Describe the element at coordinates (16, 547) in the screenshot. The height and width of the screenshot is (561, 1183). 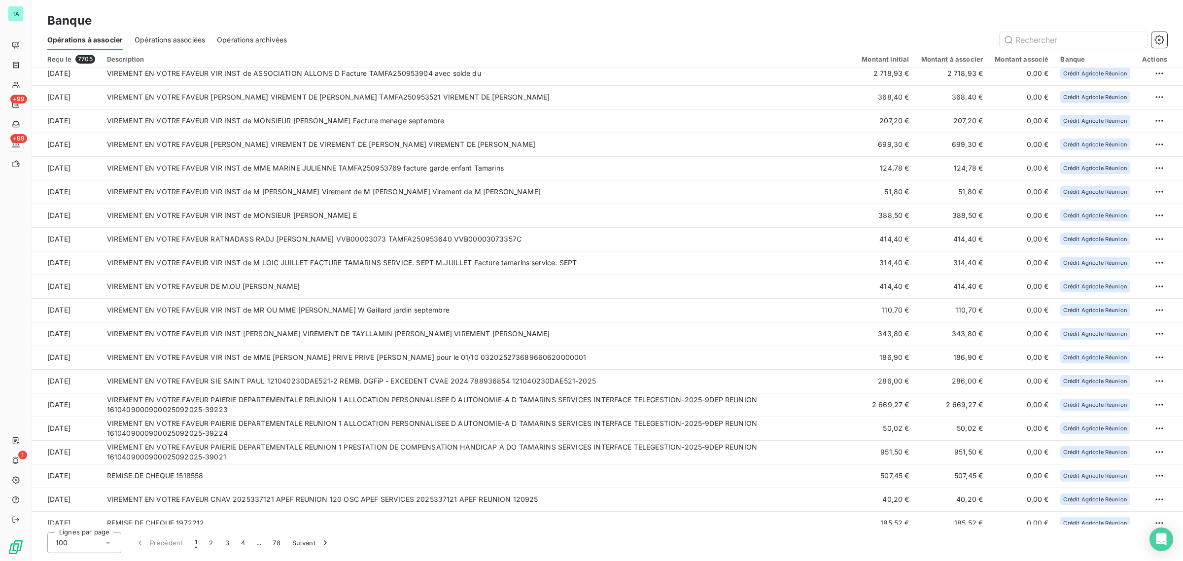
I see `img: Logo LeanPay` at that location.